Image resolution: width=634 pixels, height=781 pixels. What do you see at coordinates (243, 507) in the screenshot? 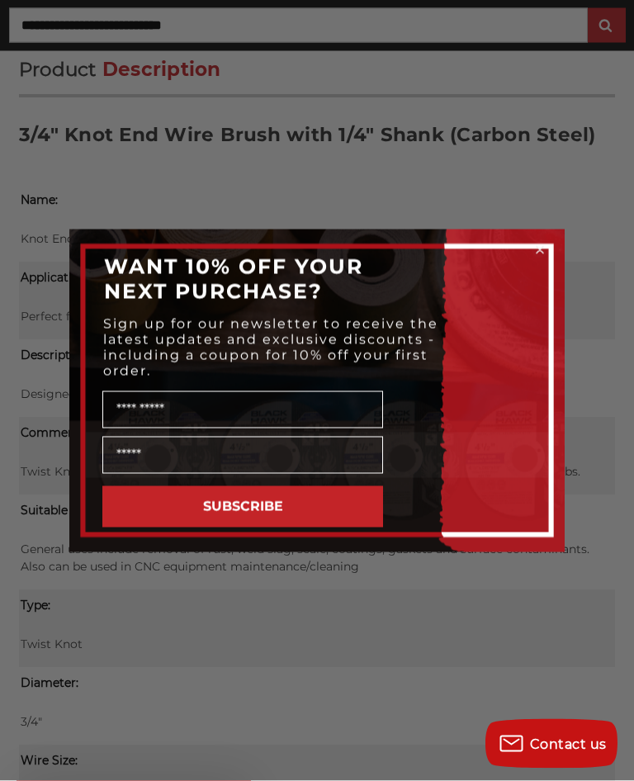
I see `button: SUBSCRIBE` at bounding box center [243, 507].